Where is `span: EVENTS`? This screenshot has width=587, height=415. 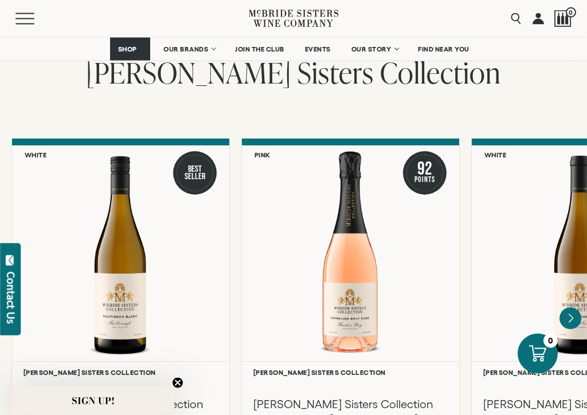
span: EVENTS is located at coordinates (317, 49).